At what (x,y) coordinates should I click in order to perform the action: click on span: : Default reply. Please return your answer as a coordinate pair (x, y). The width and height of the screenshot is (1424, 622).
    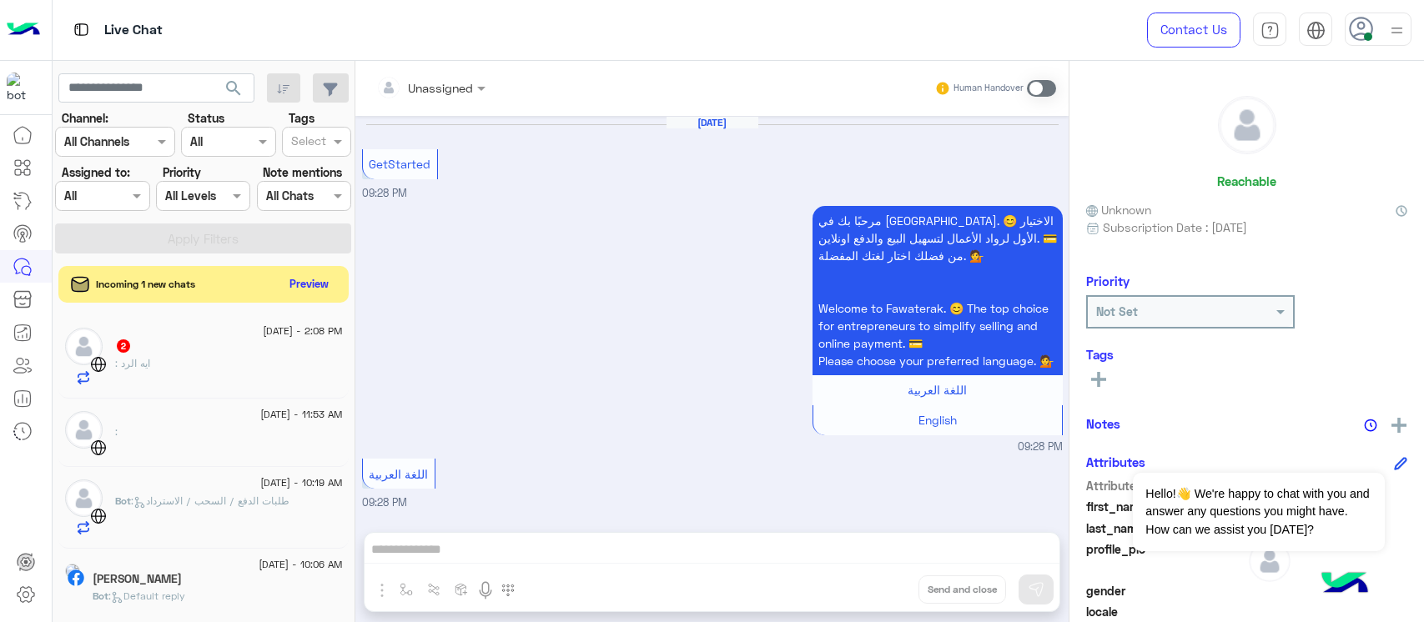
    Looking at the image, I should click on (147, 595).